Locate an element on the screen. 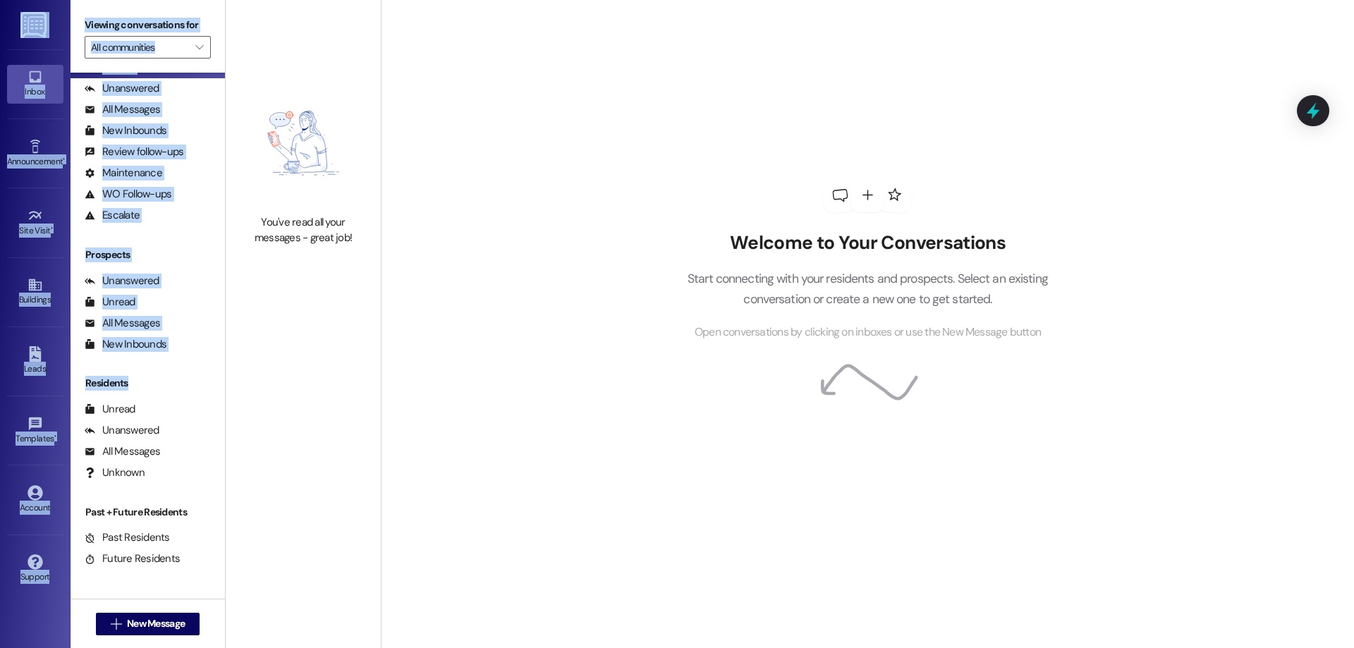  a: Buildings is located at coordinates (35, 292).